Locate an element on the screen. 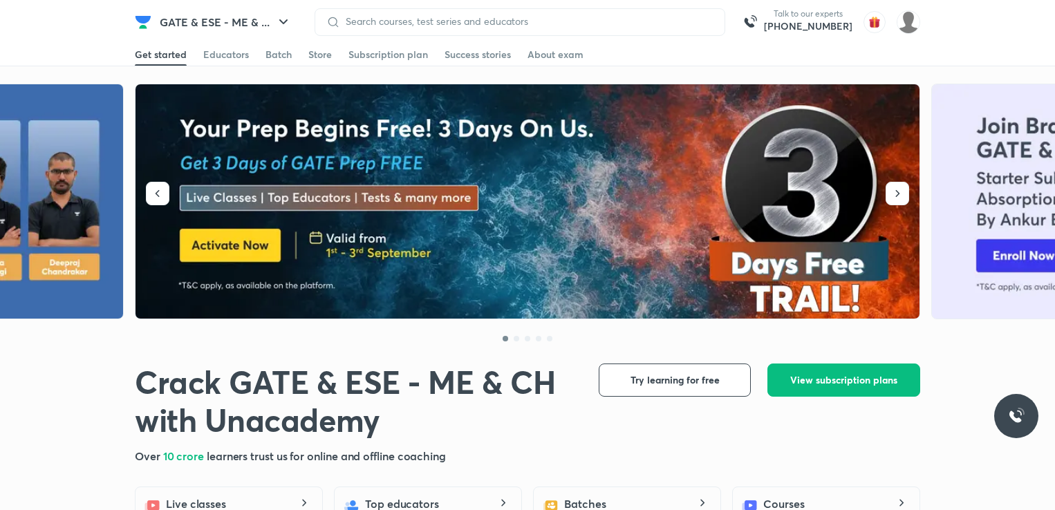 The width and height of the screenshot is (1055, 510). div: Get started is located at coordinates (160, 55).